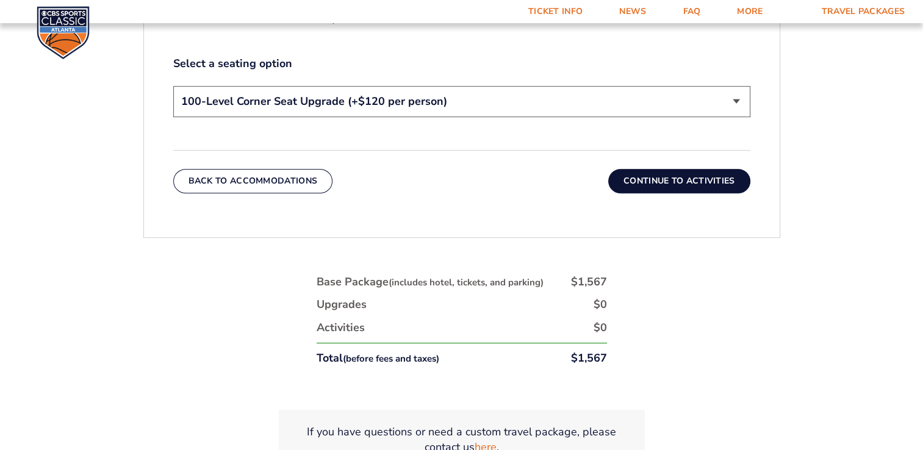 Image resolution: width=923 pixels, height=450 pixels. Describe the element at coordinates (63, 32) in the screenshot. I see `img: CBS Sports Classic` at that location.